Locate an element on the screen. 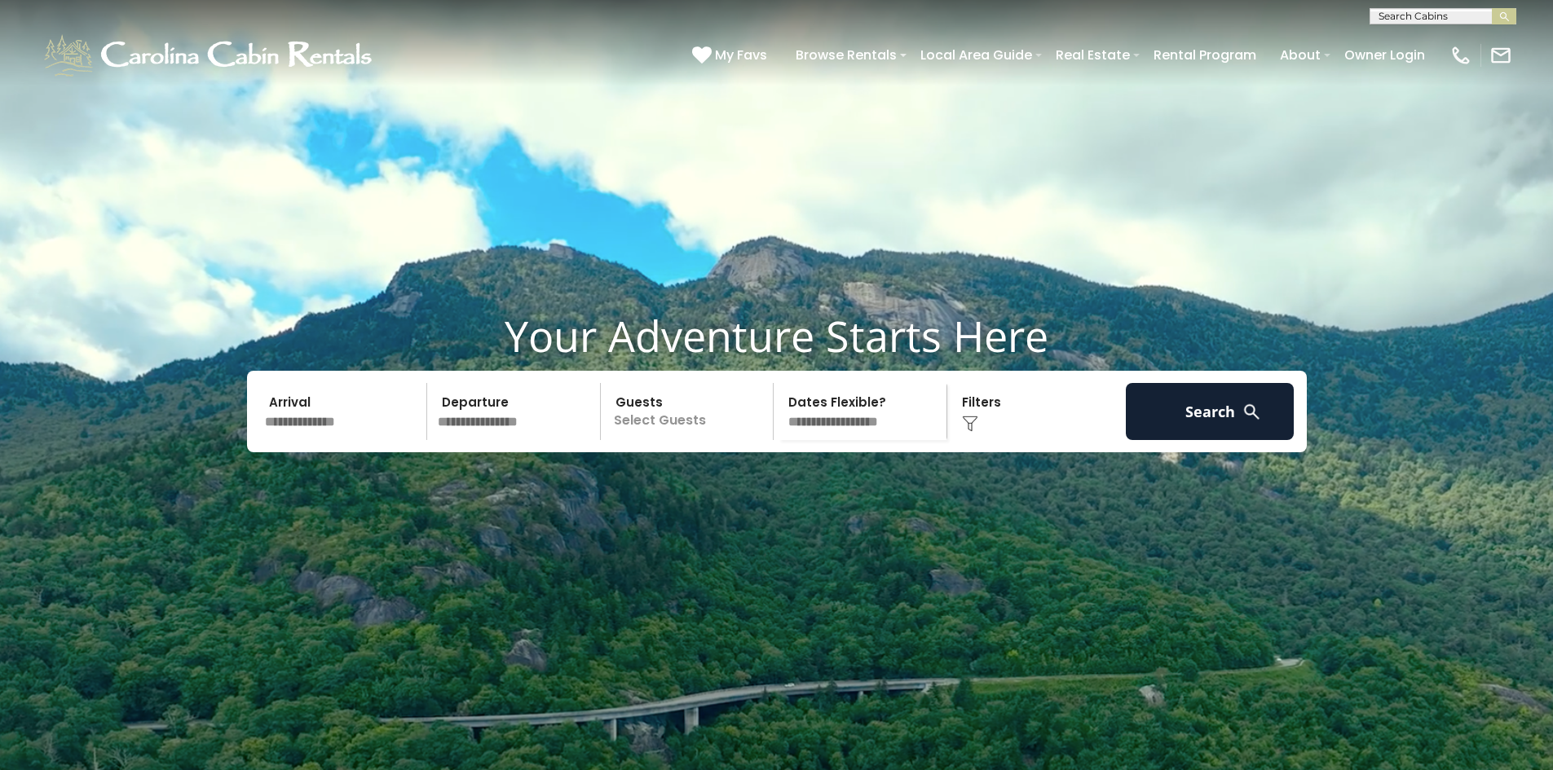  a: Browse Rentals is located at coordinates (846, 55).